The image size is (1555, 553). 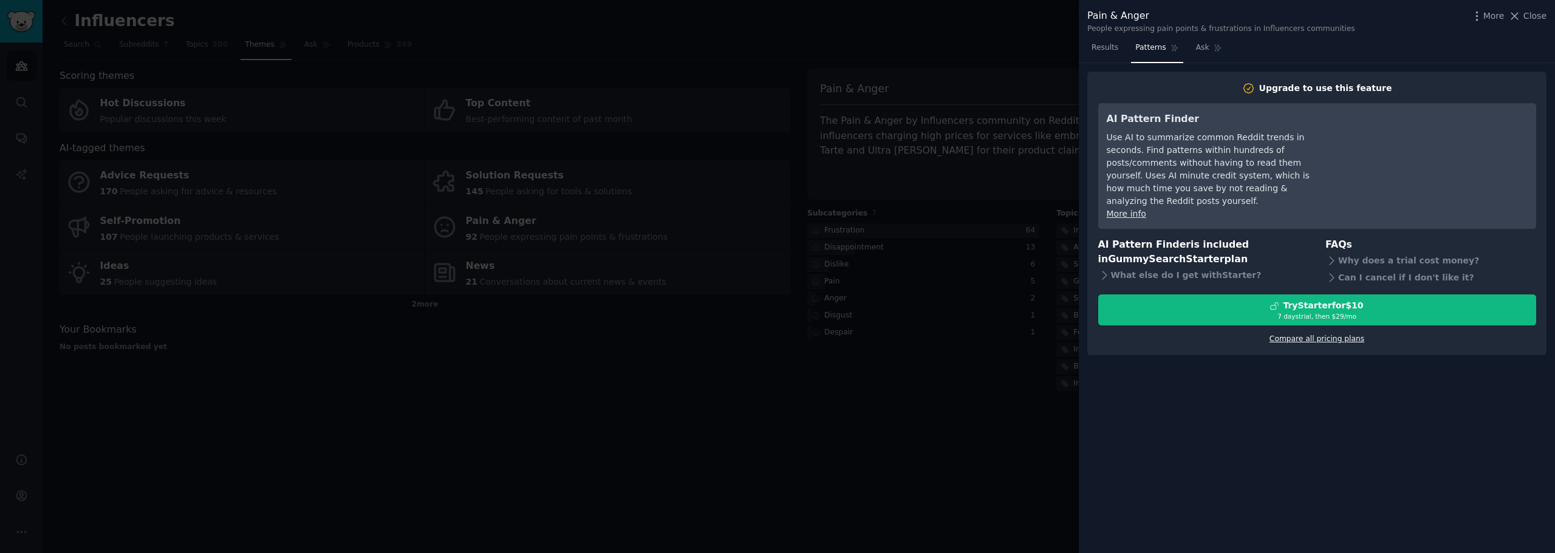 I want to click on div: Can I cancel if I don't like it?, so click(x=1431, y=278).